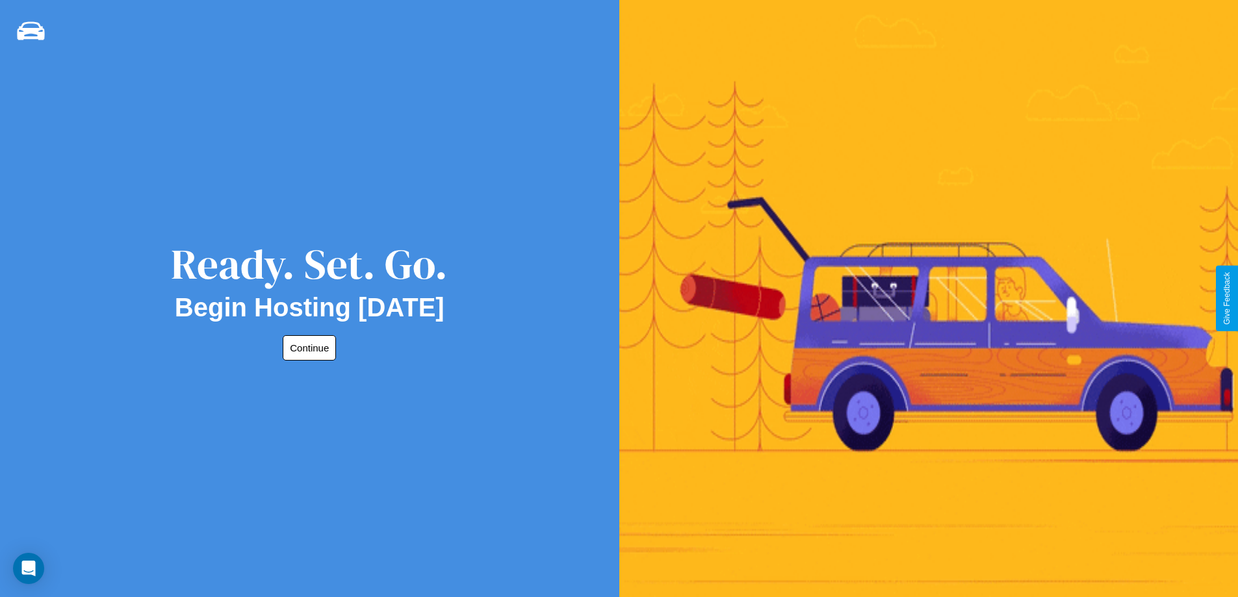  I want to click on button: Continue, so click(309, 348).